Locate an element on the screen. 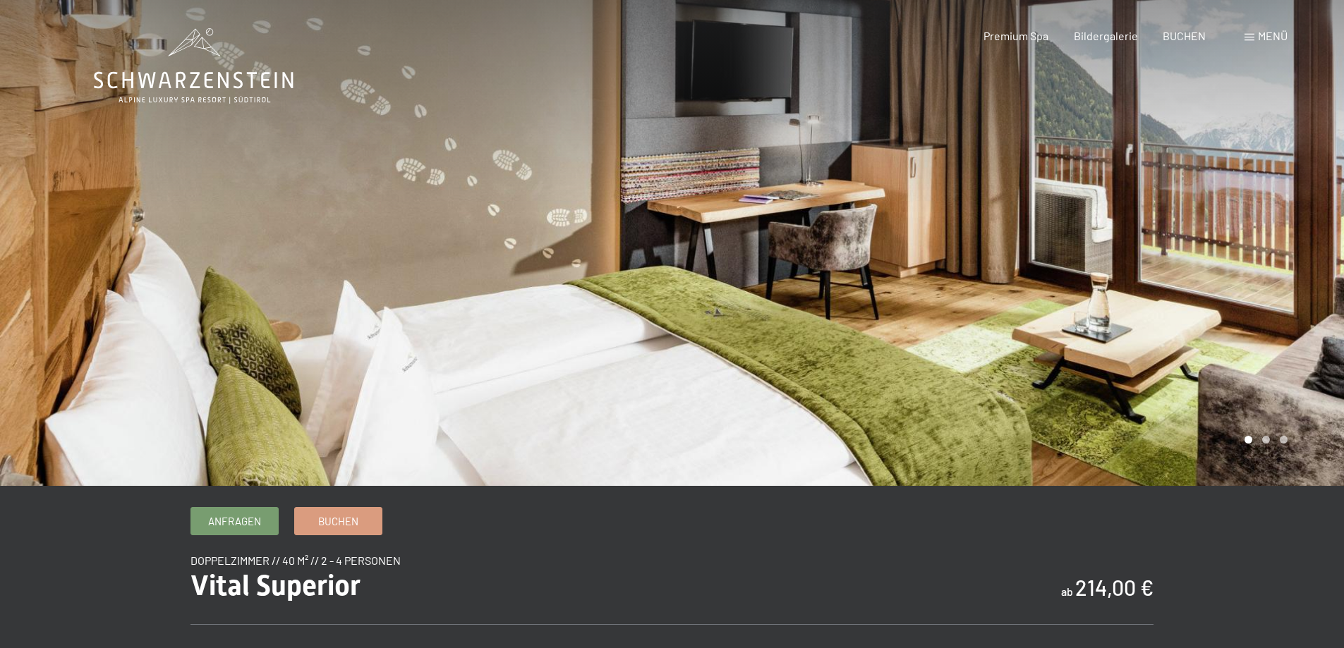  a: Anfragen is located at coordinates (234, 521).